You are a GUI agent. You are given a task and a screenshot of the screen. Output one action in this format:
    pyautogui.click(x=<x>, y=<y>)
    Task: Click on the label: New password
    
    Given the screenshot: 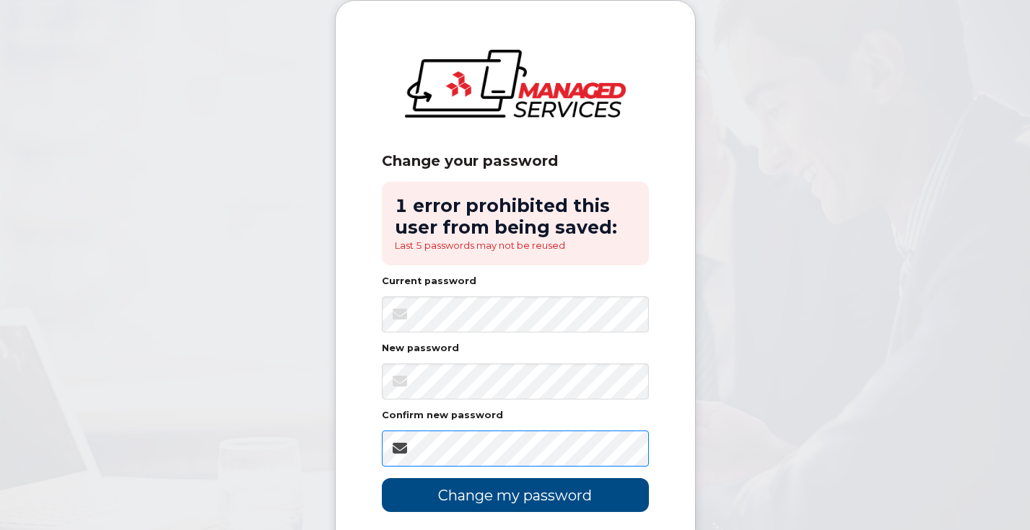 What is the action you would take?
    pyautogui.click(x=420, y=348)
    